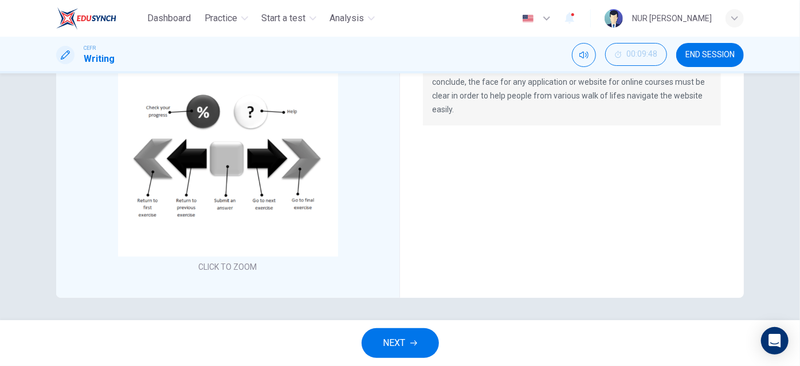 The width and height of the screenshot is (800, 366). What do you see at coordinates (400, 343) in the screenshot?
I see `button: NEXT` at bounding box center [400, 343].